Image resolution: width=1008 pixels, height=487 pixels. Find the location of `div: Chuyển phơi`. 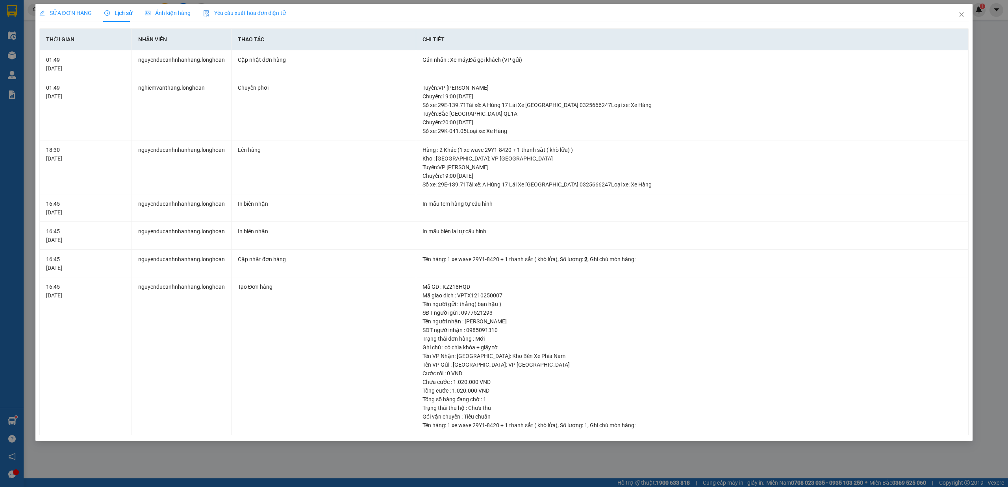

div: Chuyển phơi is located at coordinates (323, 88).